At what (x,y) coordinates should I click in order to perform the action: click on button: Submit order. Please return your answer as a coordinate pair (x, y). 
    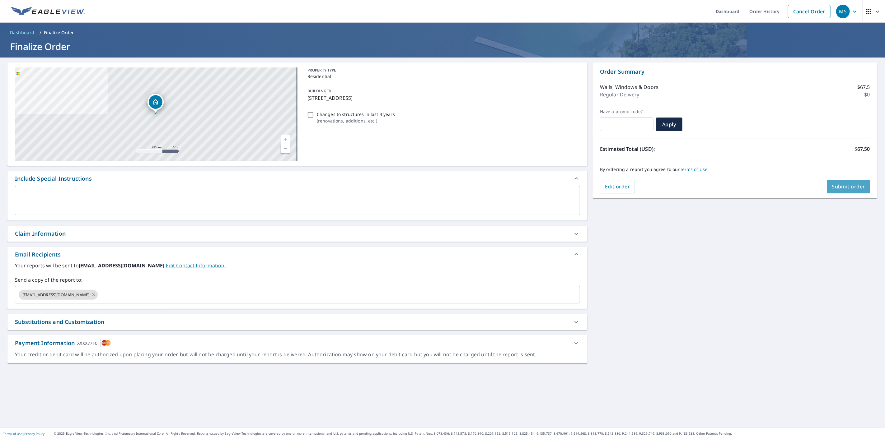
    Looking at the image, I should click on (849, 187).